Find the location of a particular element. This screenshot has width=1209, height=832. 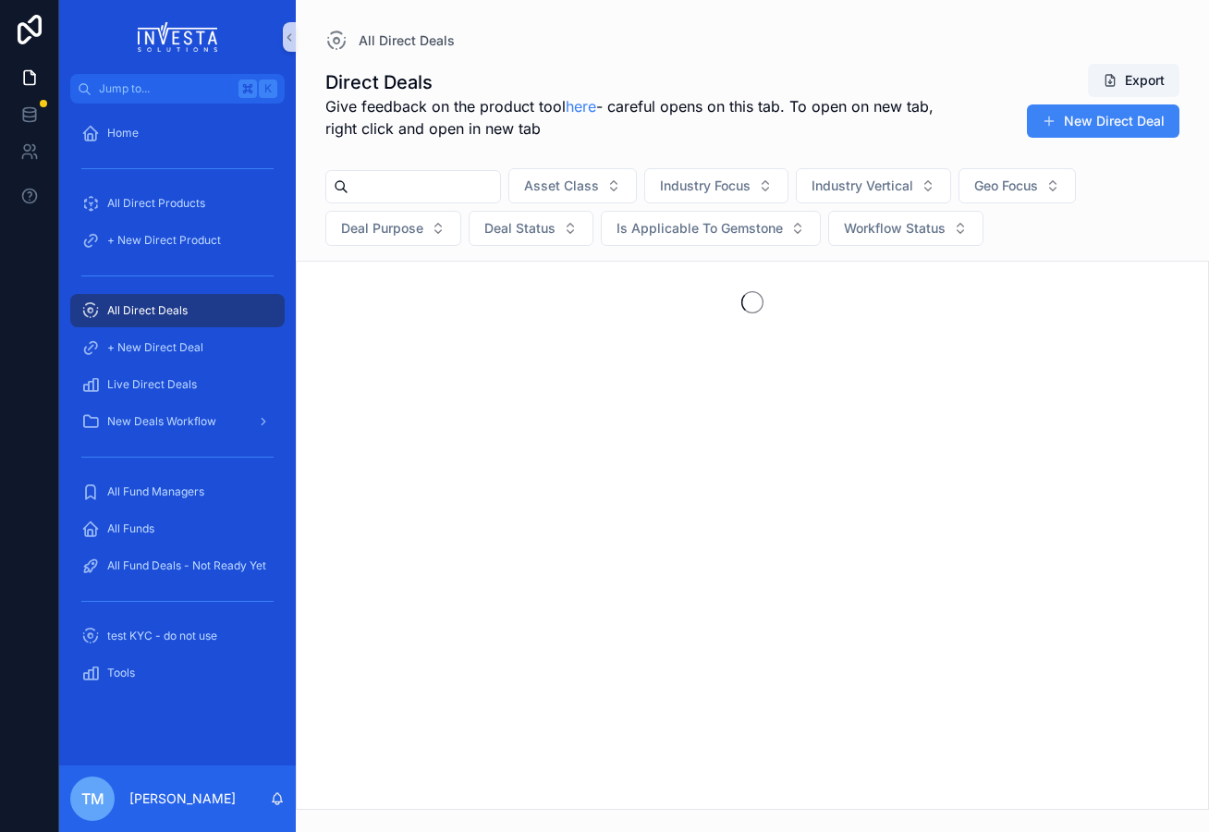

a: Home is located at coordinates (177, 133).